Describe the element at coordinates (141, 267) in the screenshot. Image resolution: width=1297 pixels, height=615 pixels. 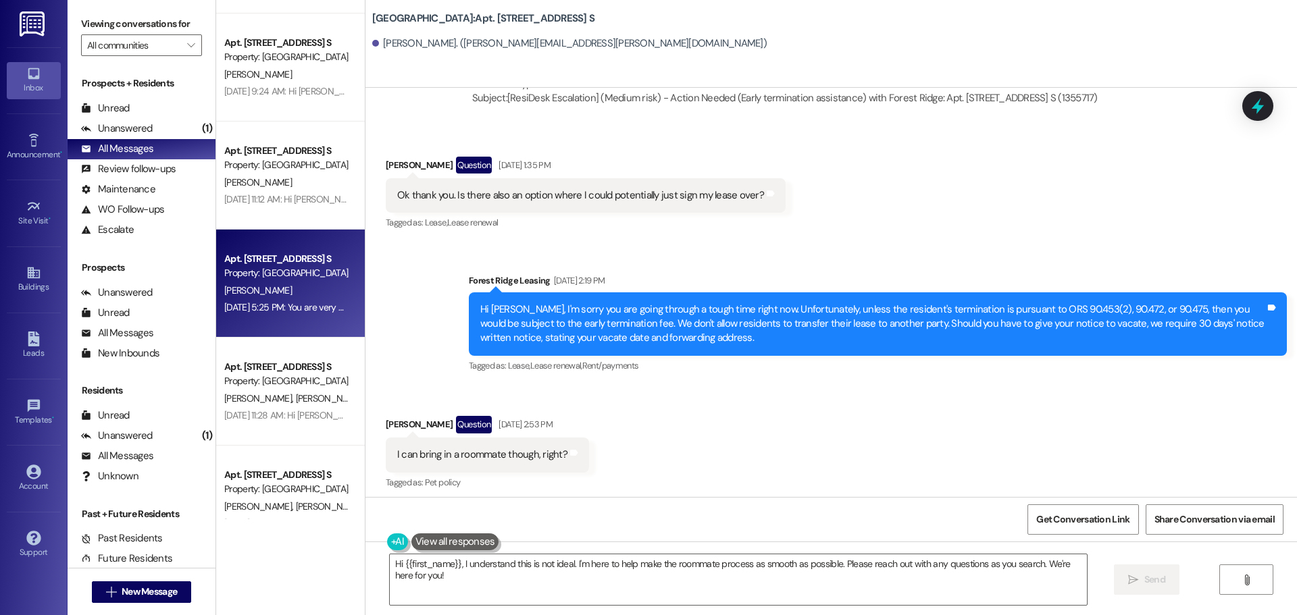
I see `div: Prospects` at that location.